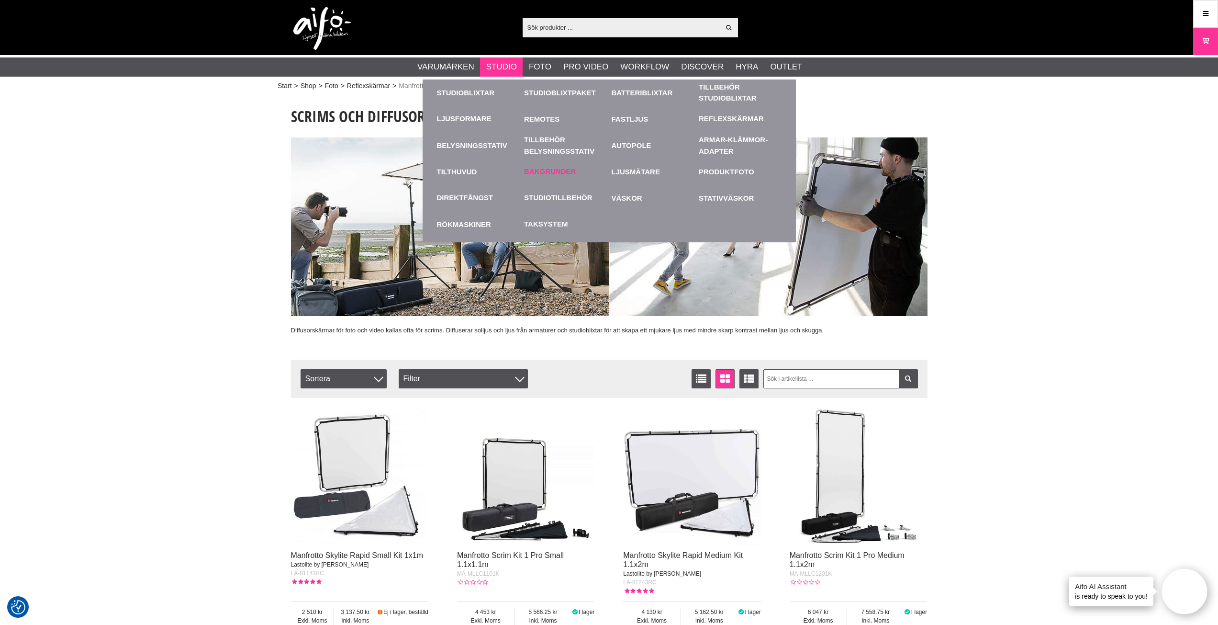 Image resolution: width=1218 pixels, height=625 pixels. Describe the element at coordinates (433, 86) in the screenshot. I see `span: Manfrotto Skylite Rapid` at that location.